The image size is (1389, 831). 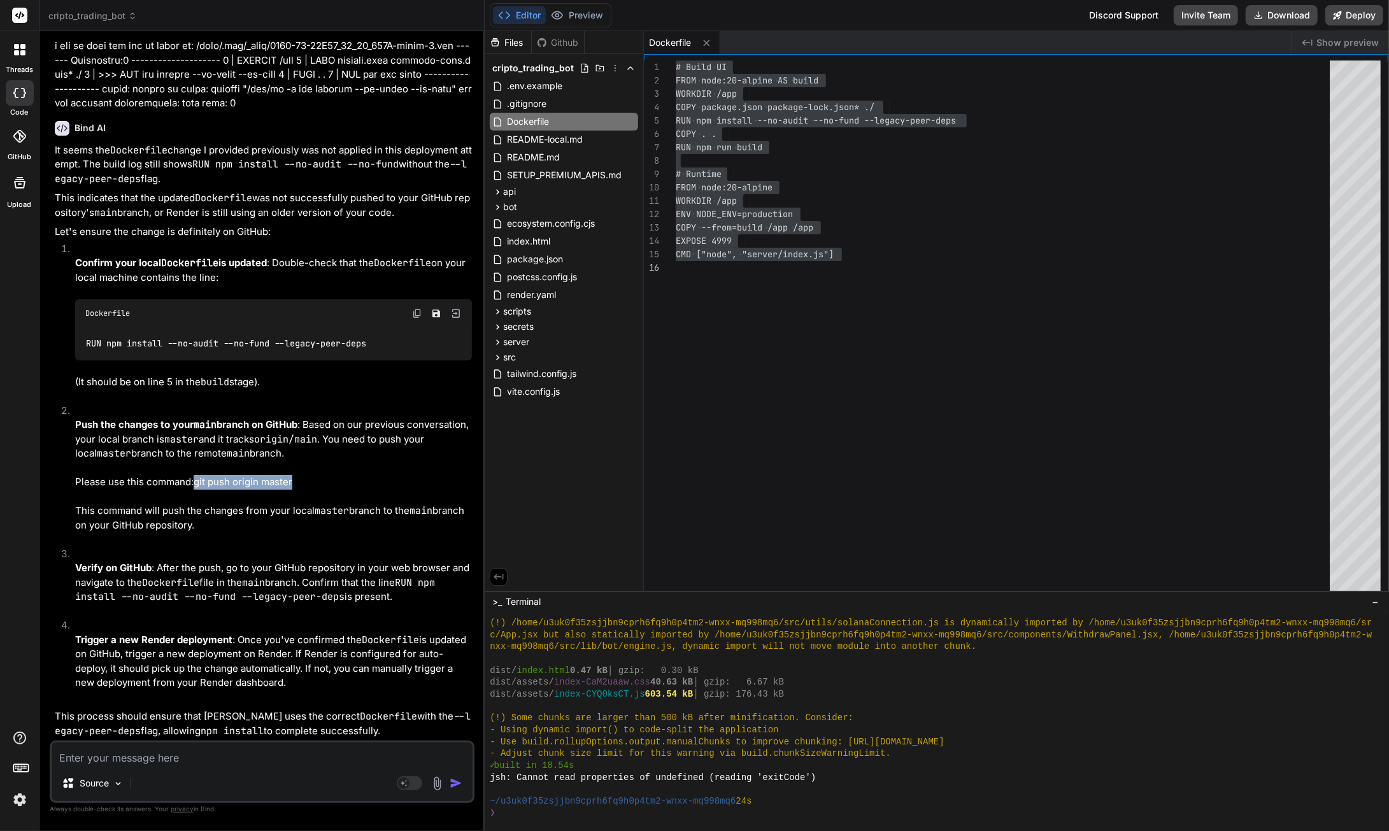 I want to click on div: 13, so click(x=651, y=227).